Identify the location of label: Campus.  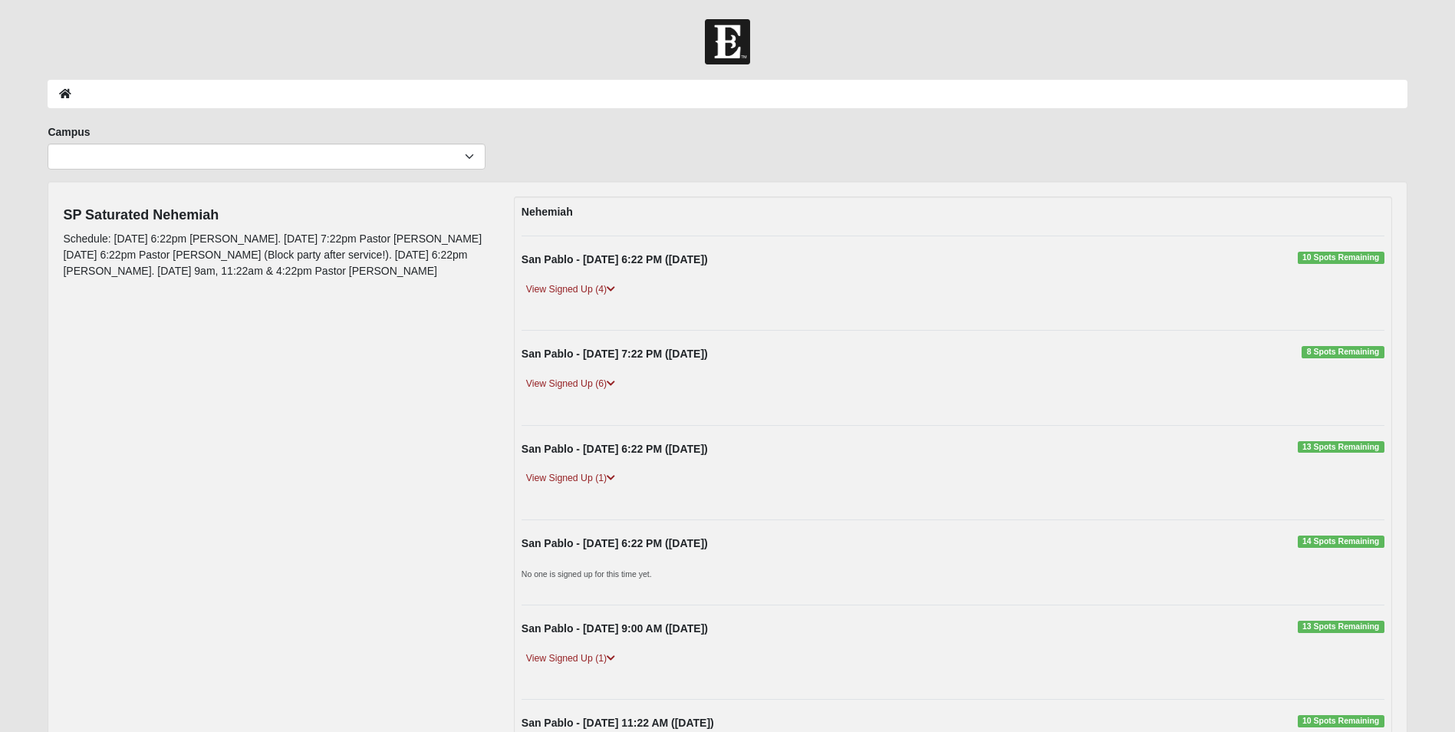
(68, 132).